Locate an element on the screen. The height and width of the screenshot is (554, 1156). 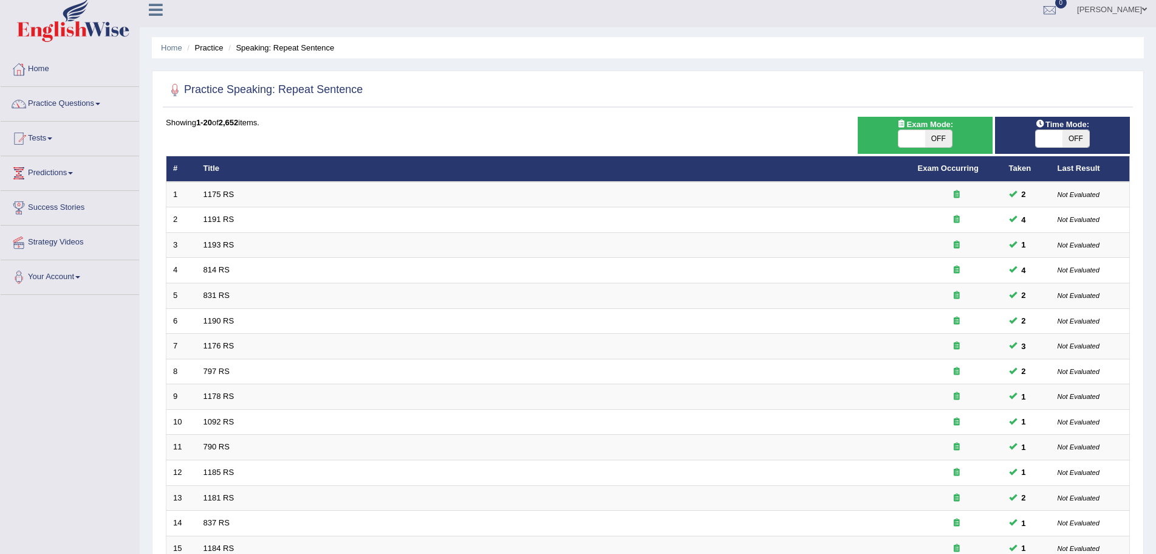
th: Last Result is located at coordinates (1091, 169).